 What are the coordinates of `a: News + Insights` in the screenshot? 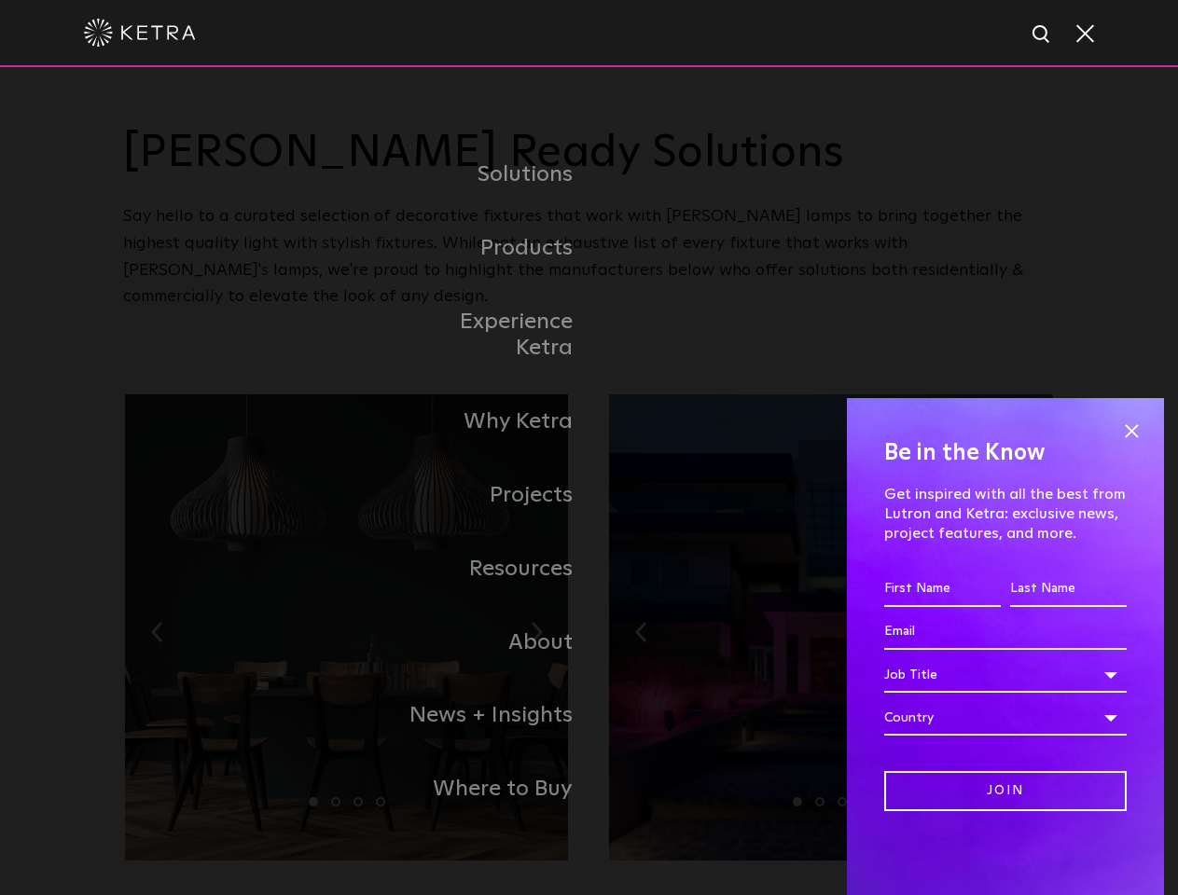 It's located at (493, 715).